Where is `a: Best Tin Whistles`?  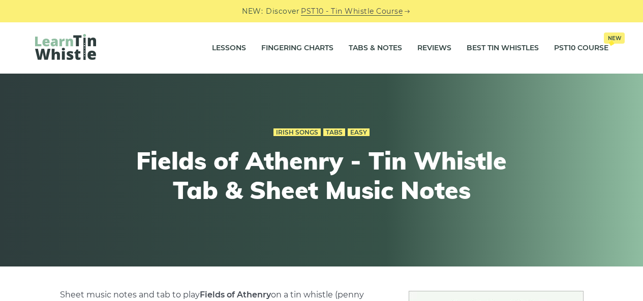
a: Best Tin Whistles is located at coordinates (502, 48).